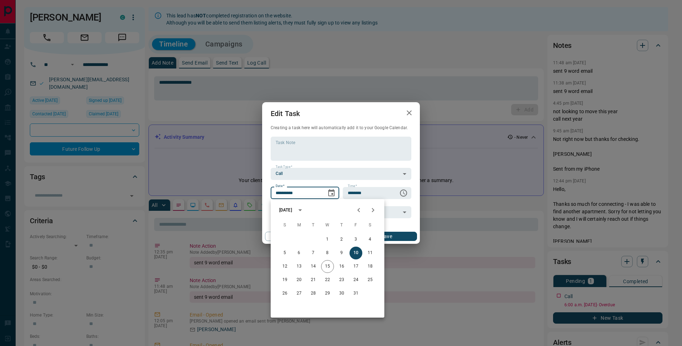 The image size is (682, 346). I want to click on button: Choose time, selected time is 6:00 AM, so click(404, 193).